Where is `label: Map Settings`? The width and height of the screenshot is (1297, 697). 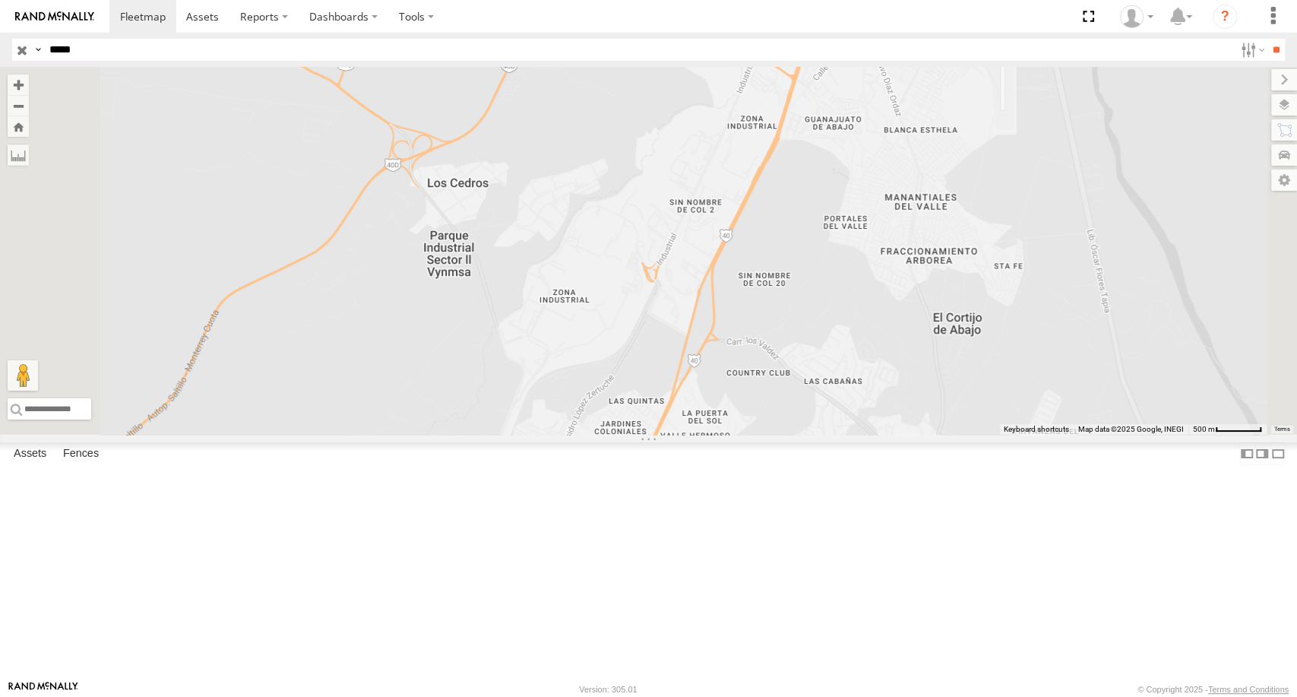
label: Map Settings is located at coordinates (1284, 180).